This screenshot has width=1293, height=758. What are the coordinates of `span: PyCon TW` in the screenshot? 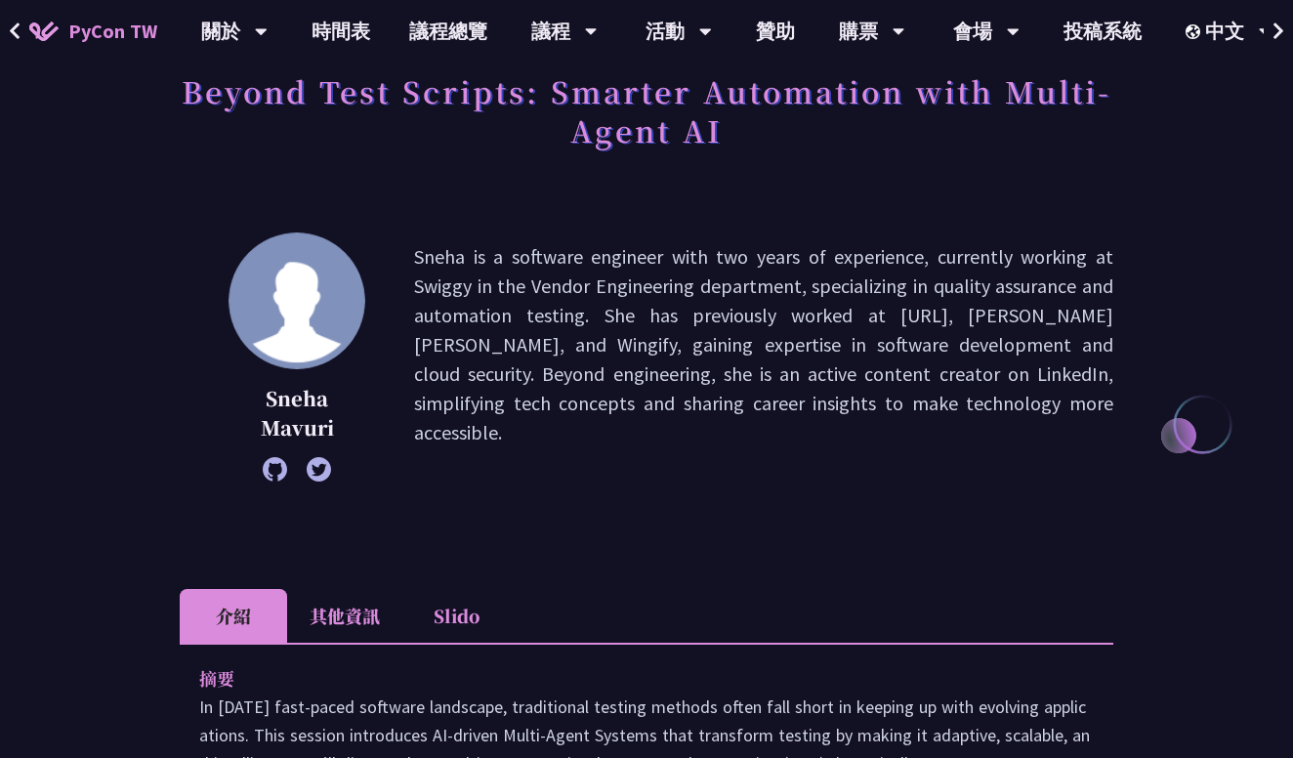 It's located at (112, 31).